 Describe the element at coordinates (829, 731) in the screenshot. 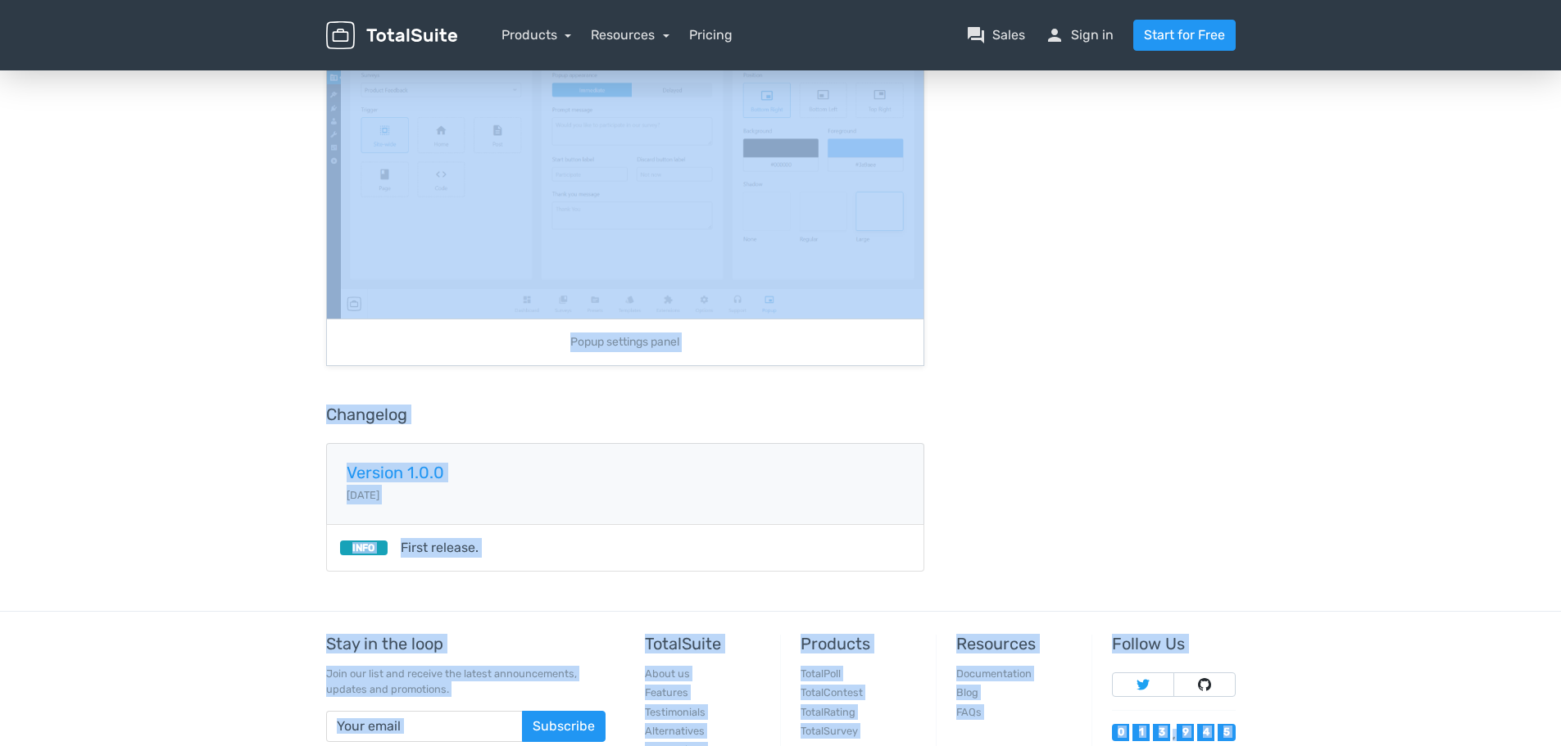

I see `a: TotalSurvey` at that location.